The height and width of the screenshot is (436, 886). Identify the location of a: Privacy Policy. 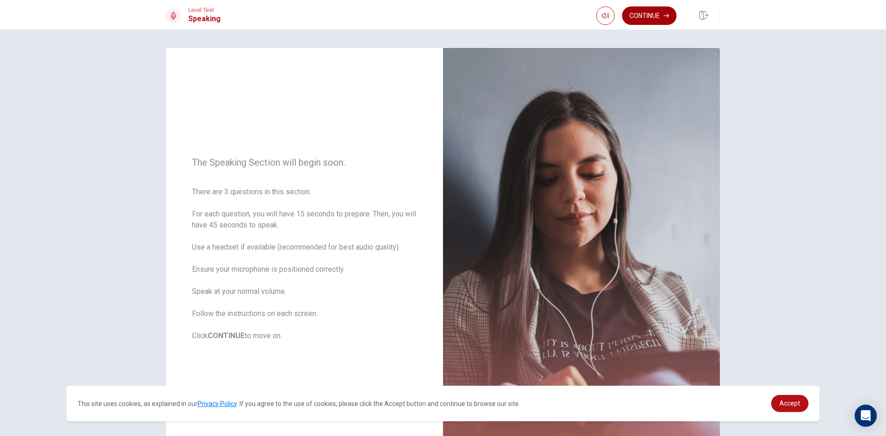
(217, 404).